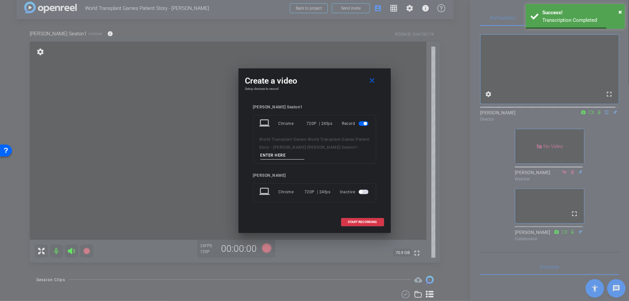  Describe the element at coordinates (356, 124) in the screenshot. I see `div: Record` at that location.